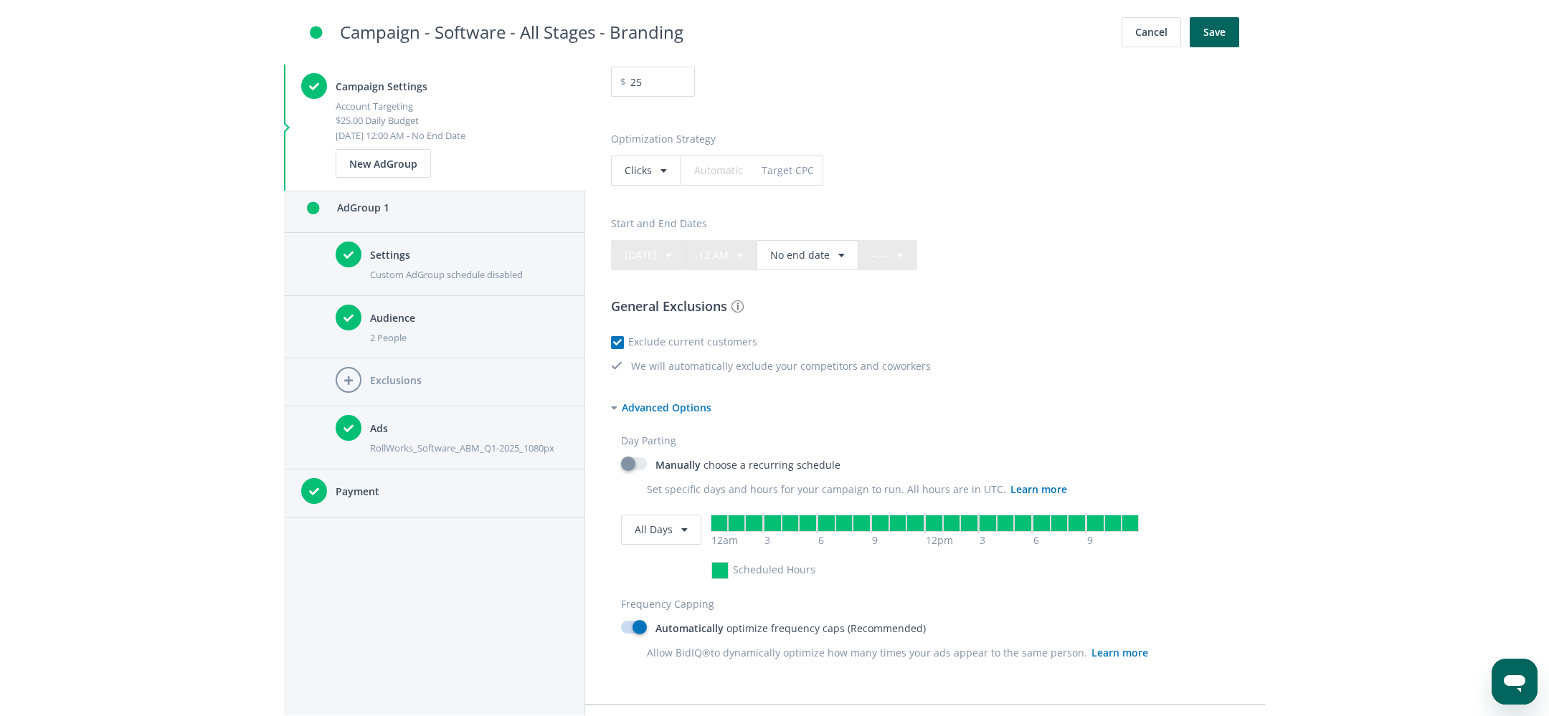 Image resolution: width=1549 pixels, height=716 pixels. Describe the element at coordinates (469, 429) in the screenshot. I see `h4: Ads` at that location.